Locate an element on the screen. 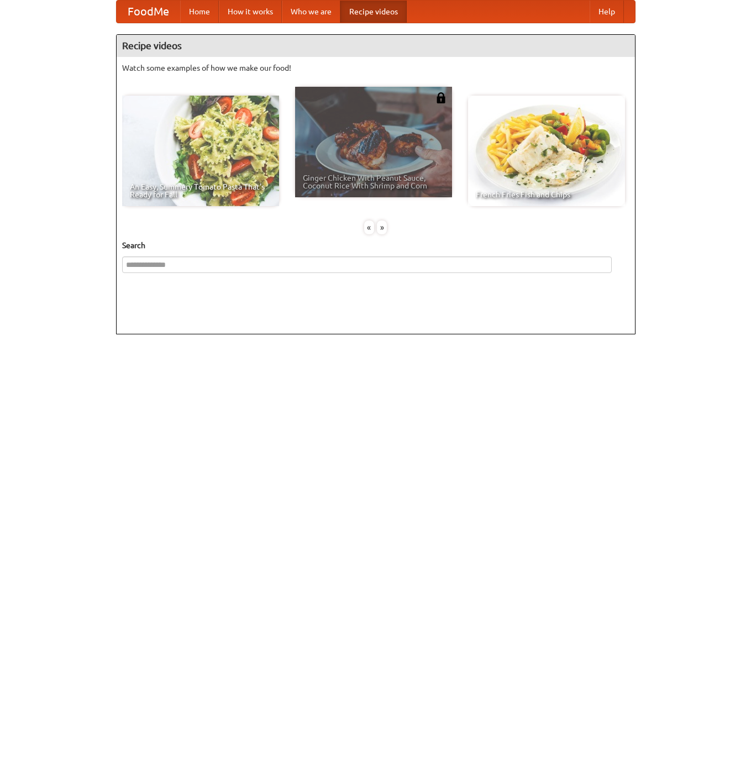  a: Help is located at coordinates (606, 12).